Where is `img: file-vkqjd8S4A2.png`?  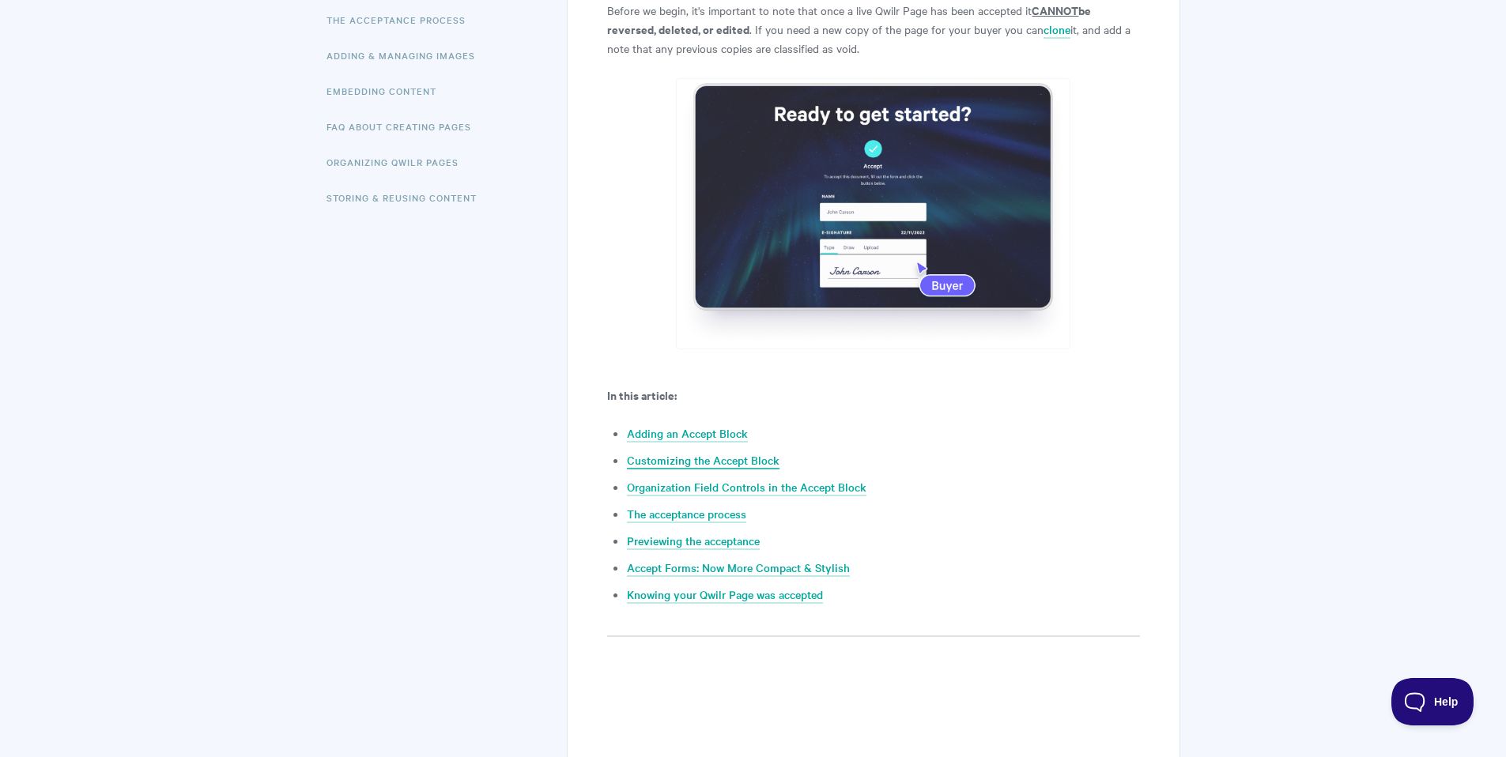
img: file-vkqjd8S4A2.png is located at coordinates (873, 213).